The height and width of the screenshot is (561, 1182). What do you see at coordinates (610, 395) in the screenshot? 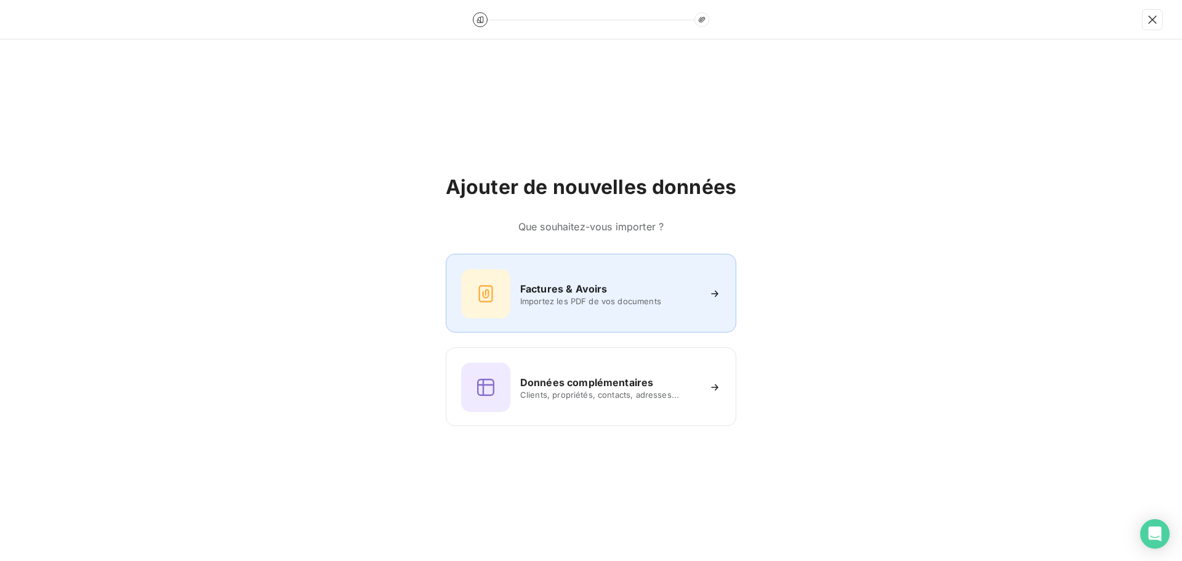
I see `span: Clients, propriétés, contacts, adresses...` at bounding box center [610, 395].